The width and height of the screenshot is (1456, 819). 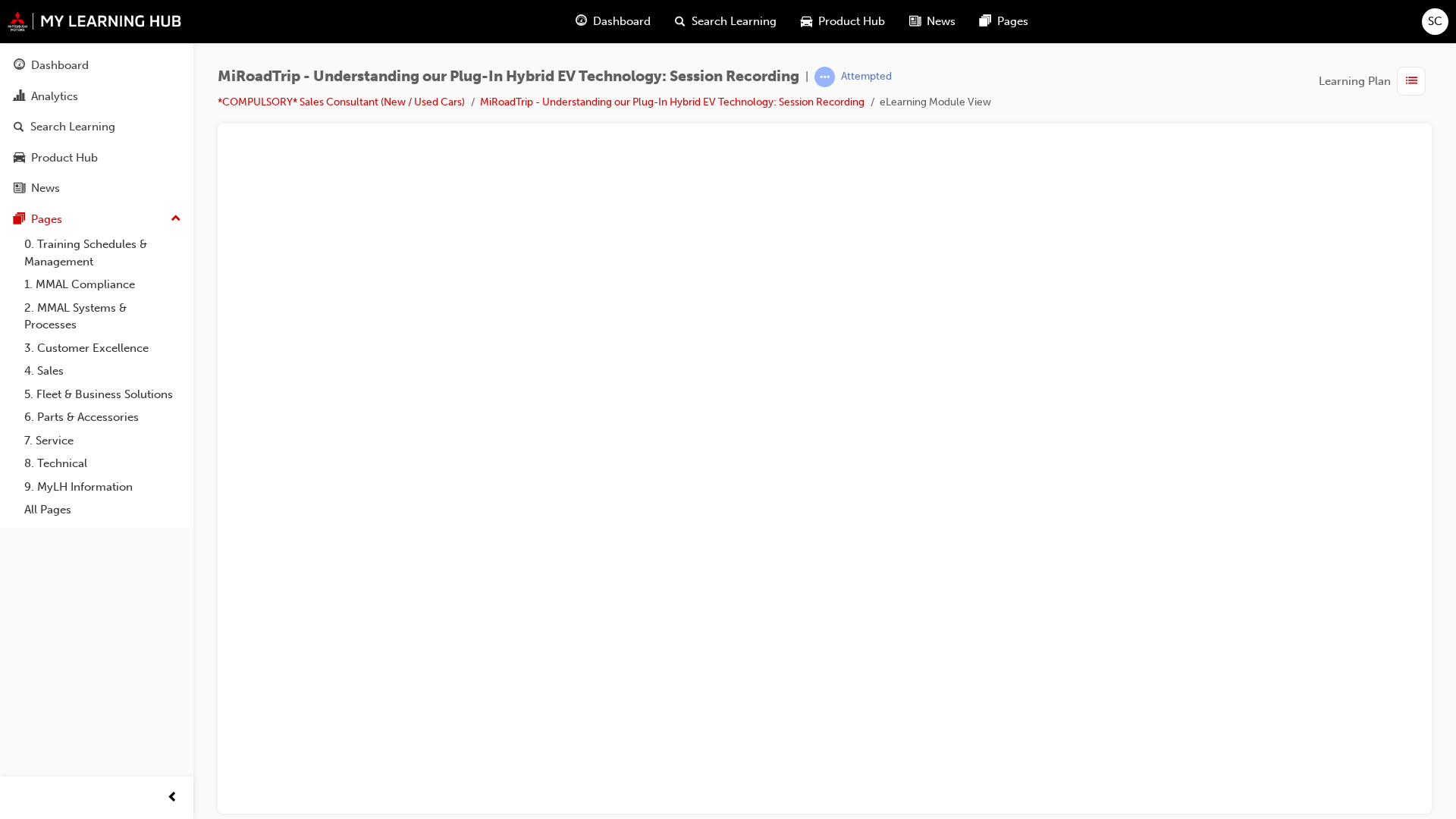 I want to click on div: Attempted, so click(x=866, y=77).